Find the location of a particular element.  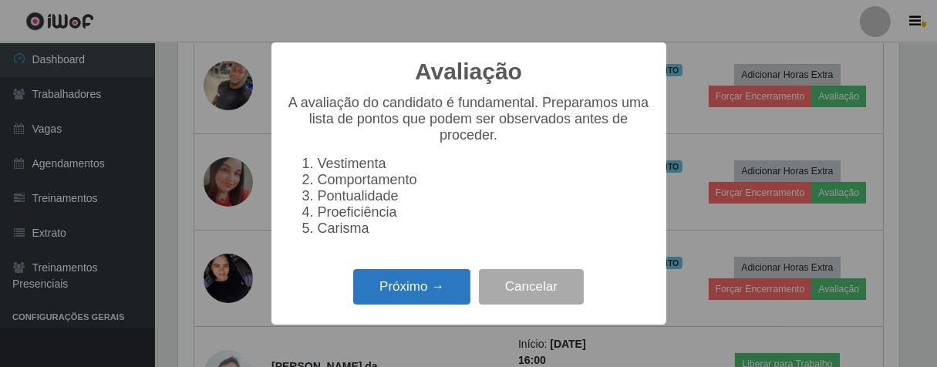

li: Comportamento is located at coordinates (484, 180).